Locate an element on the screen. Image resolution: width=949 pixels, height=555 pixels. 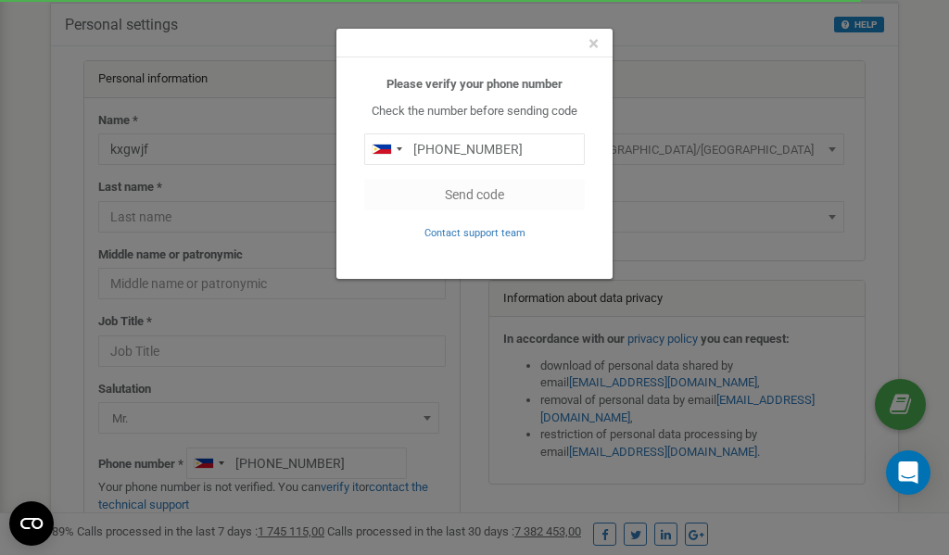
div: Open Intercom Messenger is located at coordinates (908, 472).